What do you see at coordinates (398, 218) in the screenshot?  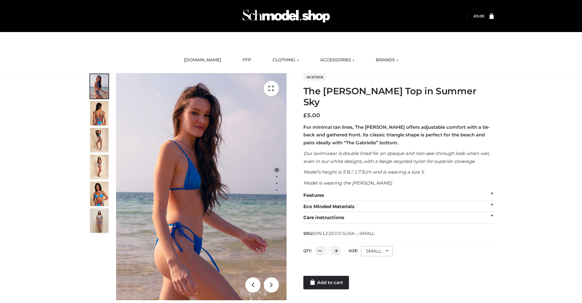 I see `div: Care instructions` at bounding box center [398, 218].